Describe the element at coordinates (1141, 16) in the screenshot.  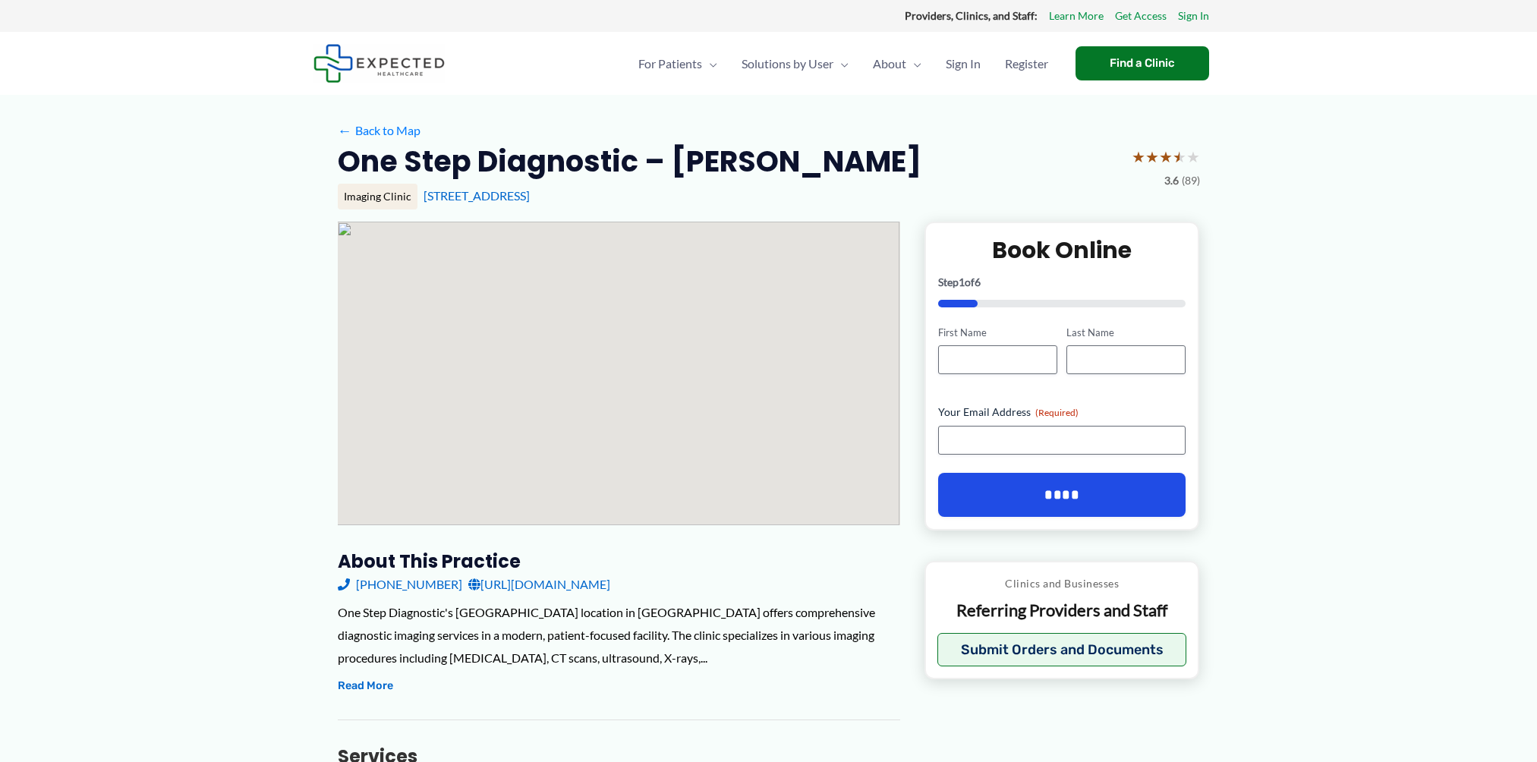
I see `a: Get Access` at that location.